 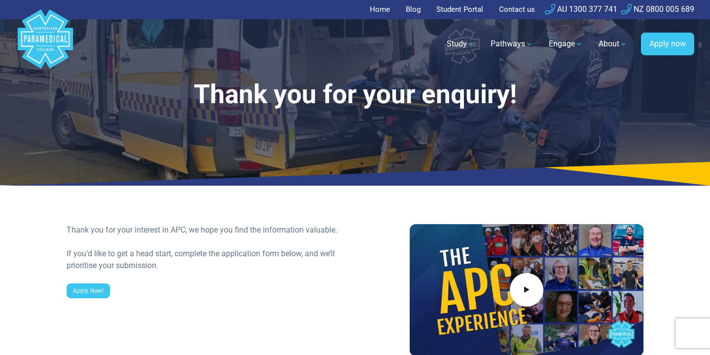 I want to click on h1: Thank you for your enquiry!, so click(x=355, y=94).